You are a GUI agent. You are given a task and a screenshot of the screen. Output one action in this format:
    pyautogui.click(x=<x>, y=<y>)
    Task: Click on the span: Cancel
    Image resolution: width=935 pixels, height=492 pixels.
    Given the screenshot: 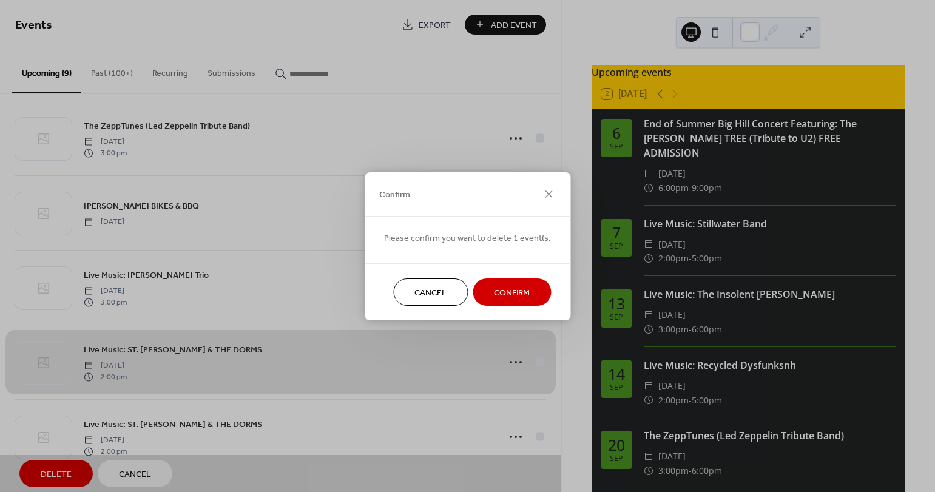 What is the action you would take?
    pyautogui.click(x=430, y=292)
    